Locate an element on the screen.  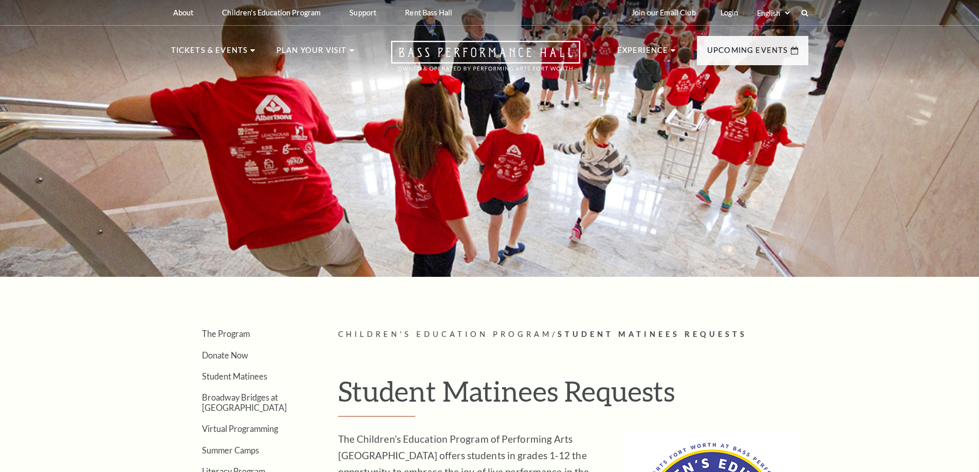
p: About is located at coordinates (183, 12).